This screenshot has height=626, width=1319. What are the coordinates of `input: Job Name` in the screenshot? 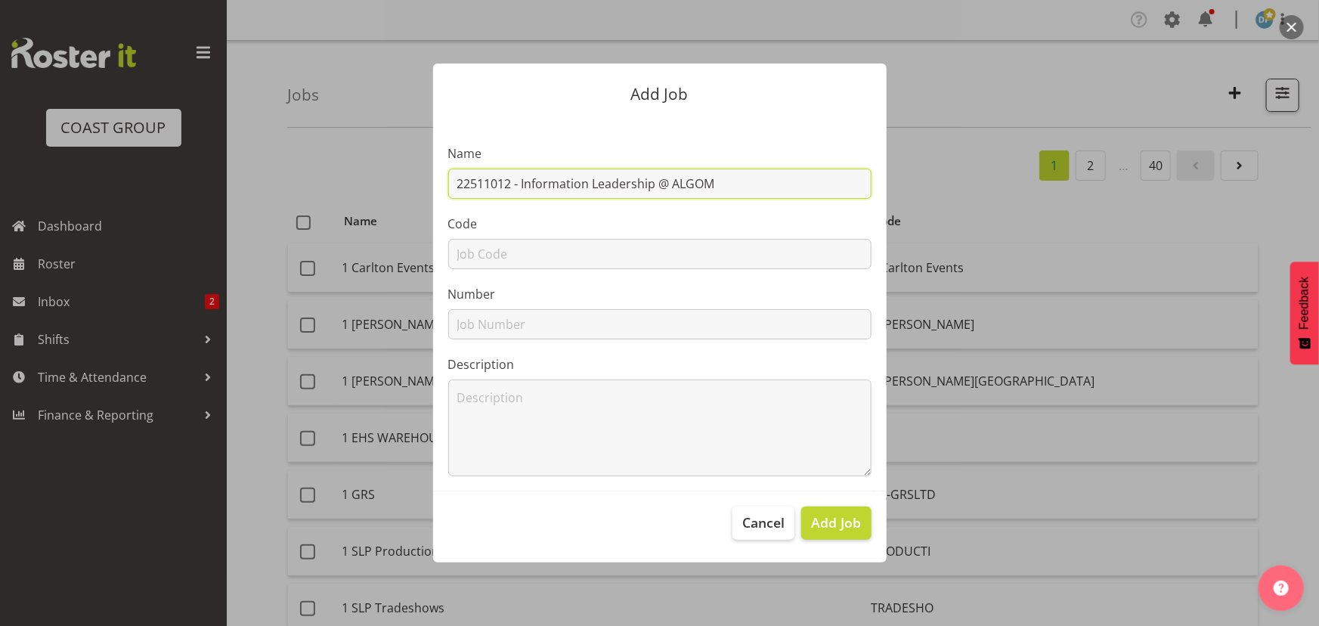 It's located at (660, 184).